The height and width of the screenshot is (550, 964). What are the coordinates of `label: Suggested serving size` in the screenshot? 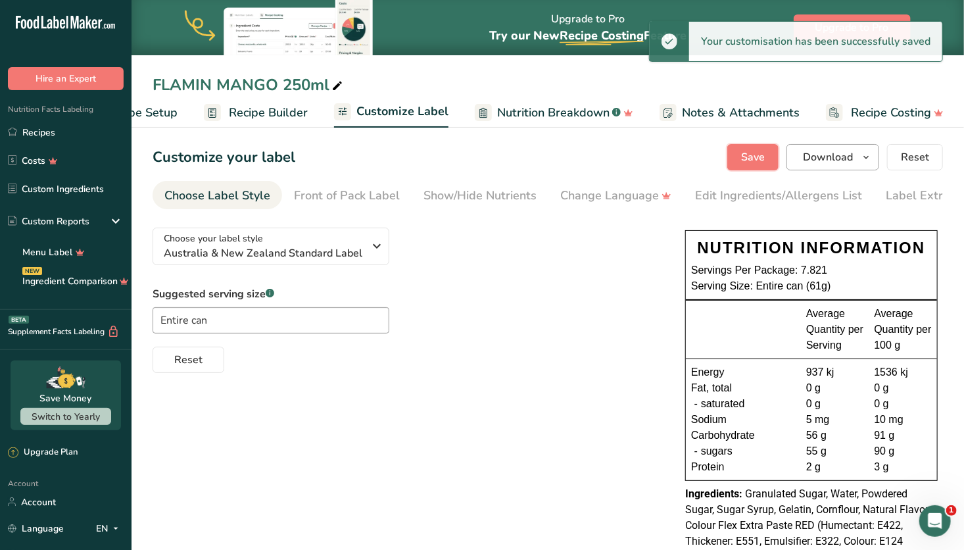 It's located at (271, 294).